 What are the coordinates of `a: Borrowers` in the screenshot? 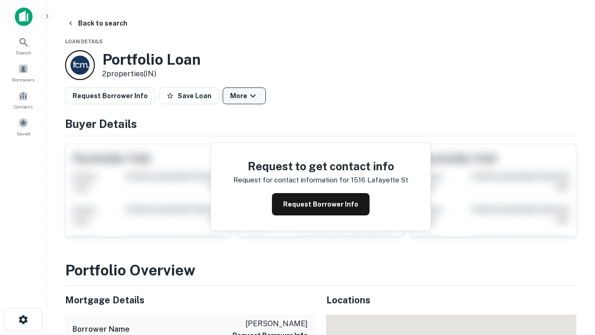 It's located at (23, 73).